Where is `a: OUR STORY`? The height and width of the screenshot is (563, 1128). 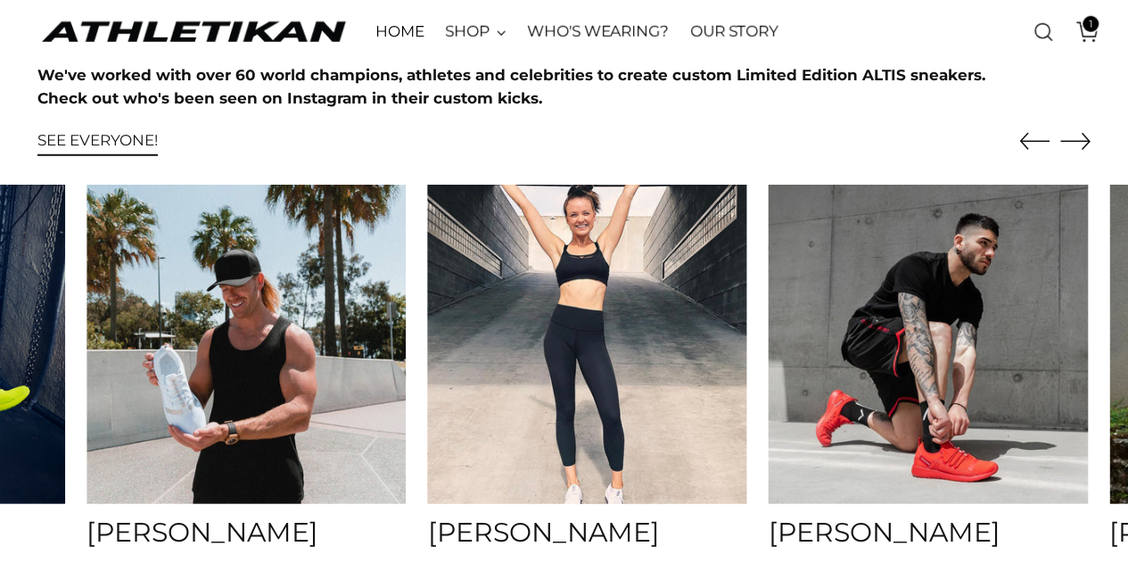 a: OUR STORY is located at coordinates (734, 32).